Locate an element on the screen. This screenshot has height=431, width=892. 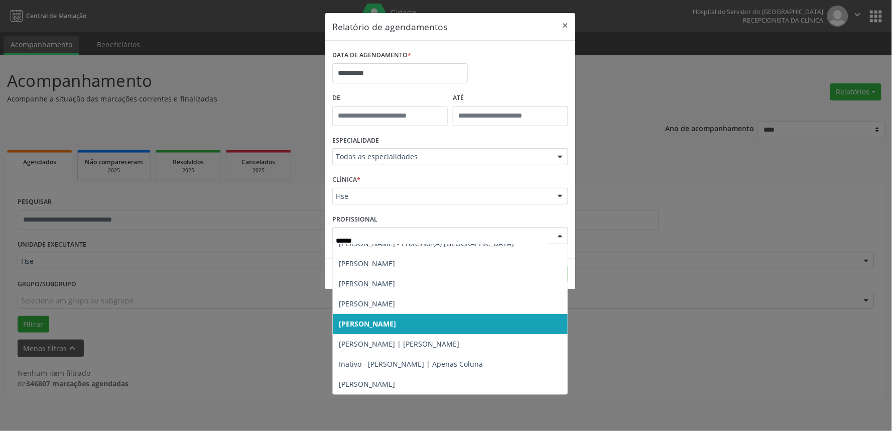
label: CLÍNICA is located at coordinates (347, 180).